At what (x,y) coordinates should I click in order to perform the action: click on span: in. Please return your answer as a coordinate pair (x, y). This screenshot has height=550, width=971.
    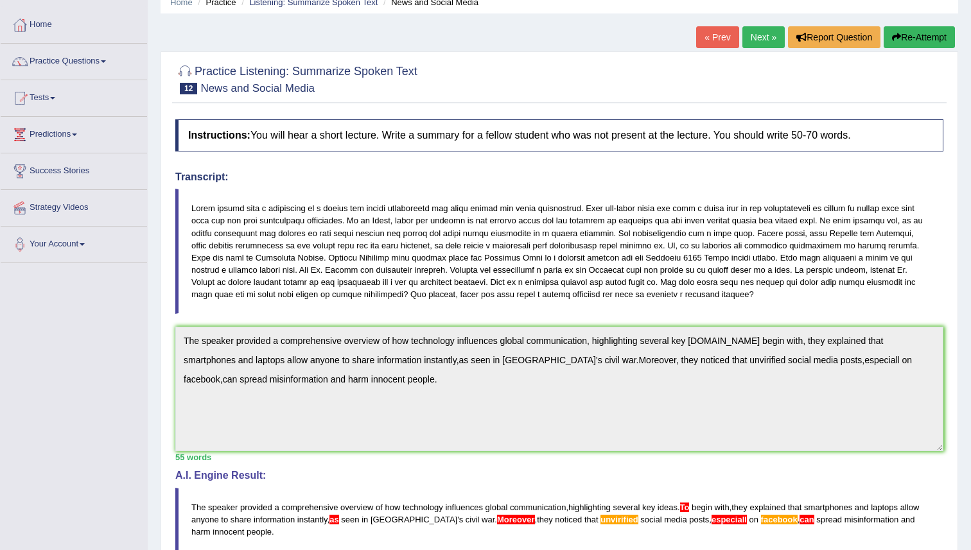
    Looking at the image, I should click on (365, 520).